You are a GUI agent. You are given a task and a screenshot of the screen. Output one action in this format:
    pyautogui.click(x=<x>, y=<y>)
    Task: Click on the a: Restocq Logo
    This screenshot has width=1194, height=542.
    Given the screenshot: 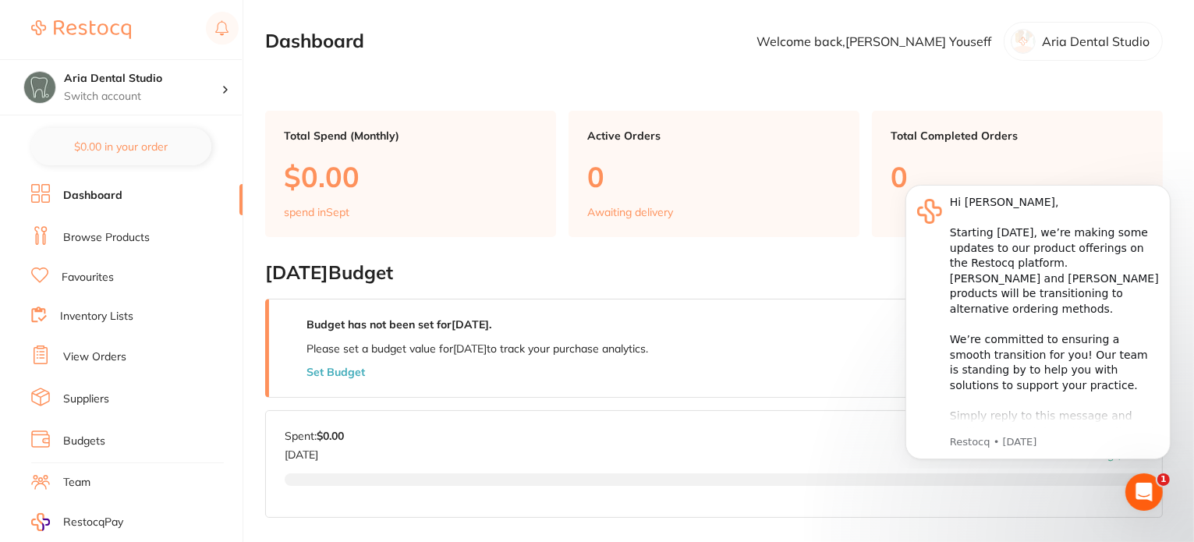 What is the action you would take?
    pyautogui.click(x=81, y=30)
    